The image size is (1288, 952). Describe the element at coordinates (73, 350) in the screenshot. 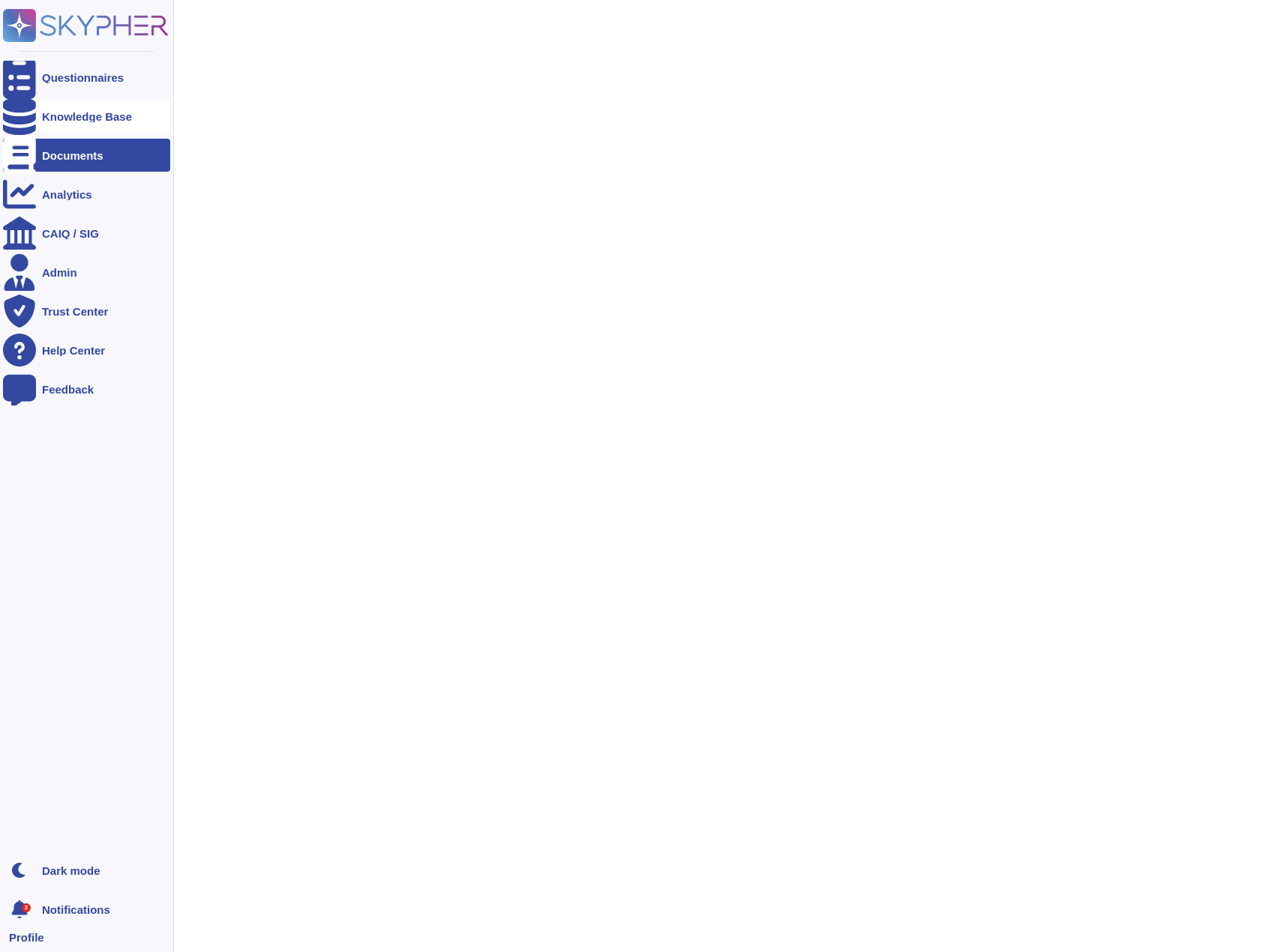

I see `div: Help Center` at that location.